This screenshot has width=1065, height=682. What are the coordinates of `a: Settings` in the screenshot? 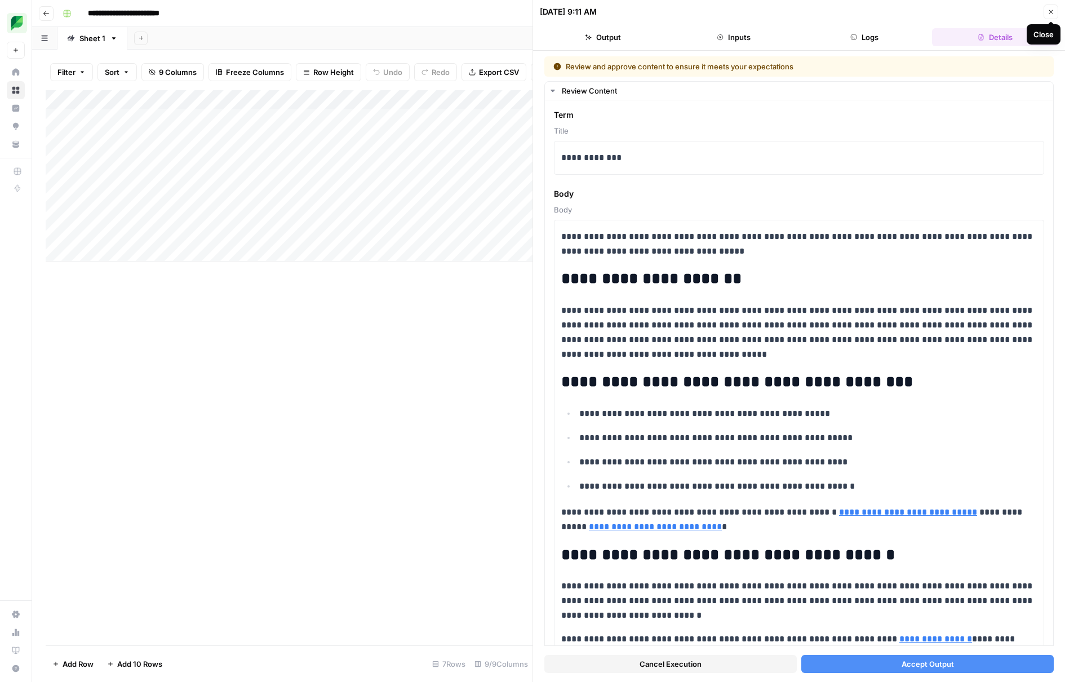 It's located at (16, 614).